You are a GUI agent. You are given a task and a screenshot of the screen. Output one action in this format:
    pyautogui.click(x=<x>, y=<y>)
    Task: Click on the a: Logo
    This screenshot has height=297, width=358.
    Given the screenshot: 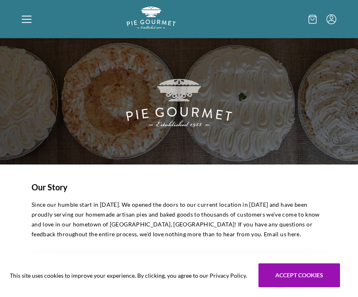 What is the action you would take?
    pyautogui.click(x=151, y=26)
    